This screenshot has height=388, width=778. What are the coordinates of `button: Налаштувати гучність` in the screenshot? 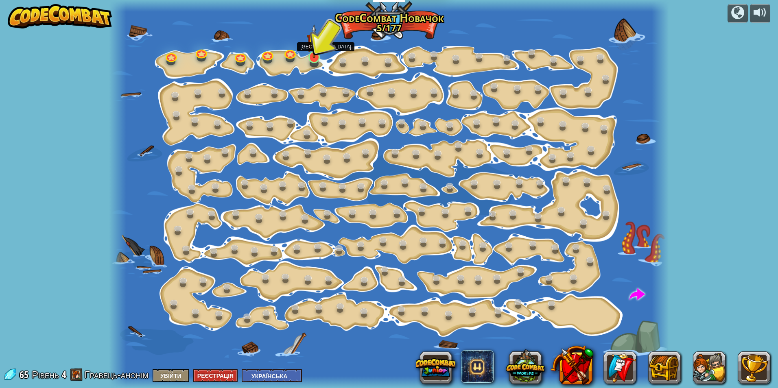 It's located at (760, 13).